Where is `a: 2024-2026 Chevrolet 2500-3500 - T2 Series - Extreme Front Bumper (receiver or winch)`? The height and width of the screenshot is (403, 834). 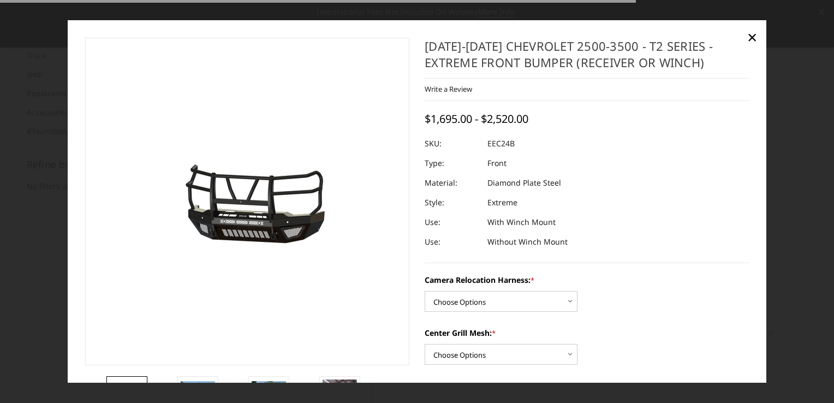
a: 2024-2026 Chevrolet 2500-3500 - T2 Series - Extreme Front Bumper (receiver or winch) is located at coordinates (247, 201).